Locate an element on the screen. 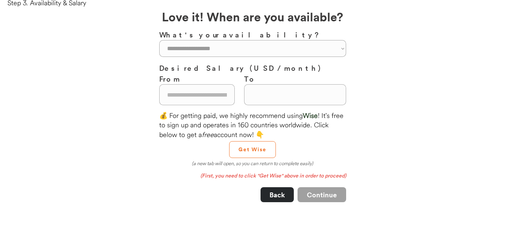 This screenshot has height=237, width=505. font: Wise is located at coordinates (310, 115).